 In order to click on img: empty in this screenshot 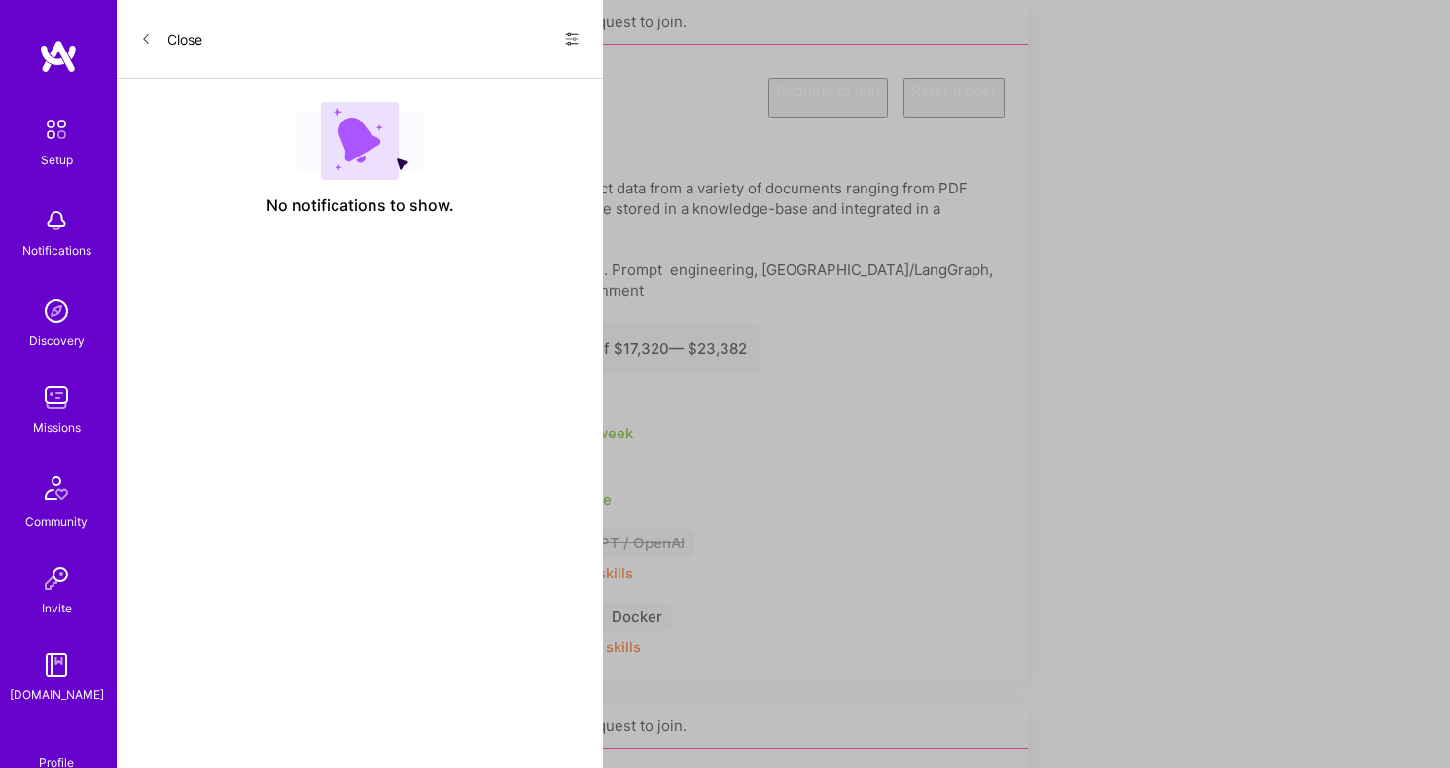, I will do `click(360, 141)`.